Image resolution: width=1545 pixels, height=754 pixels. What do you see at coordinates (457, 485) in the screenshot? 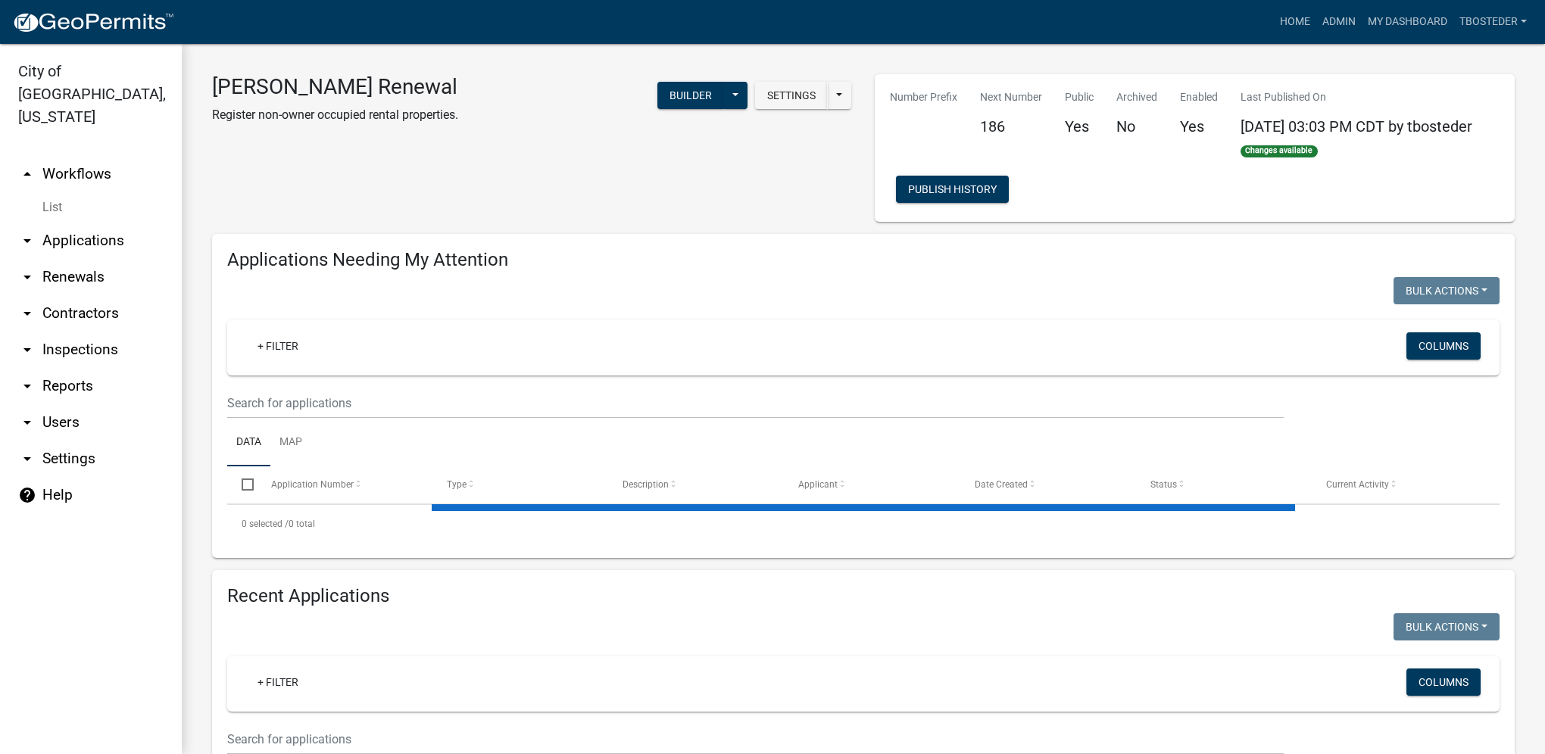
I see `span: Type` at bounding box center [457, 485].